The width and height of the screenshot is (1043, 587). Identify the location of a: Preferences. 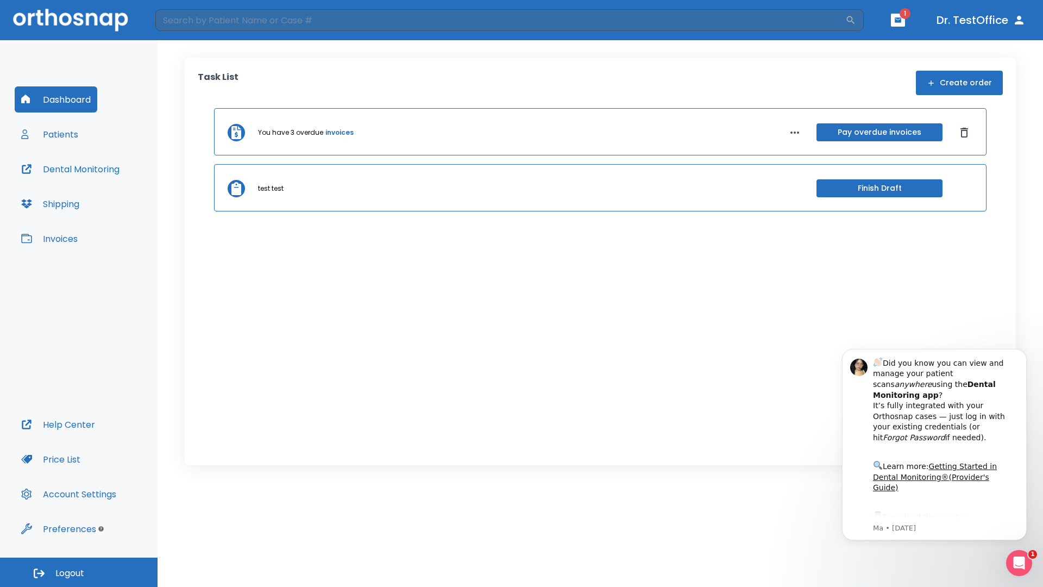
(59, 529).